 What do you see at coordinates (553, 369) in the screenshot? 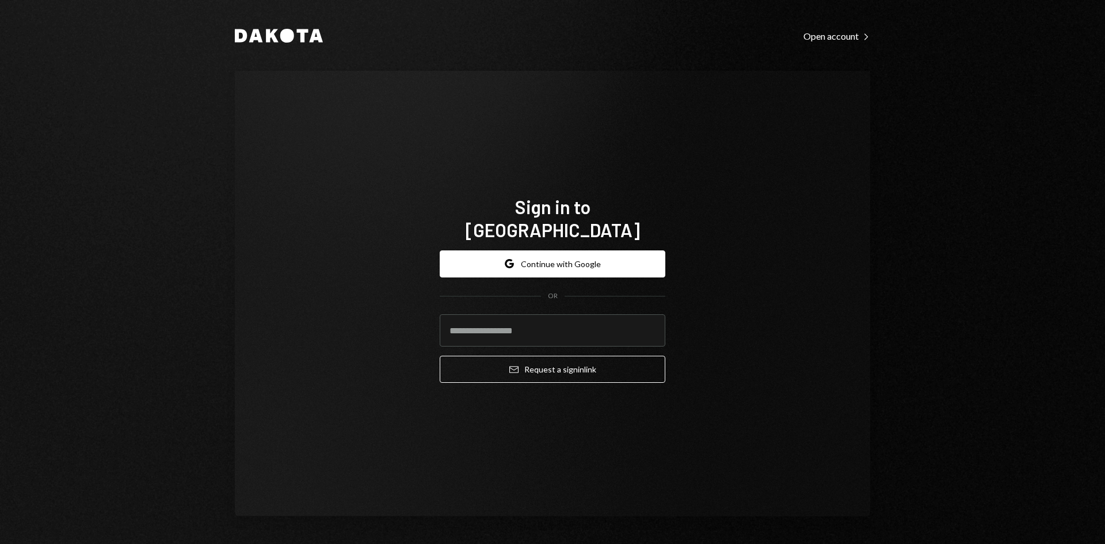
I see `button: Request a signinlink` at bounding box center [553, 369].